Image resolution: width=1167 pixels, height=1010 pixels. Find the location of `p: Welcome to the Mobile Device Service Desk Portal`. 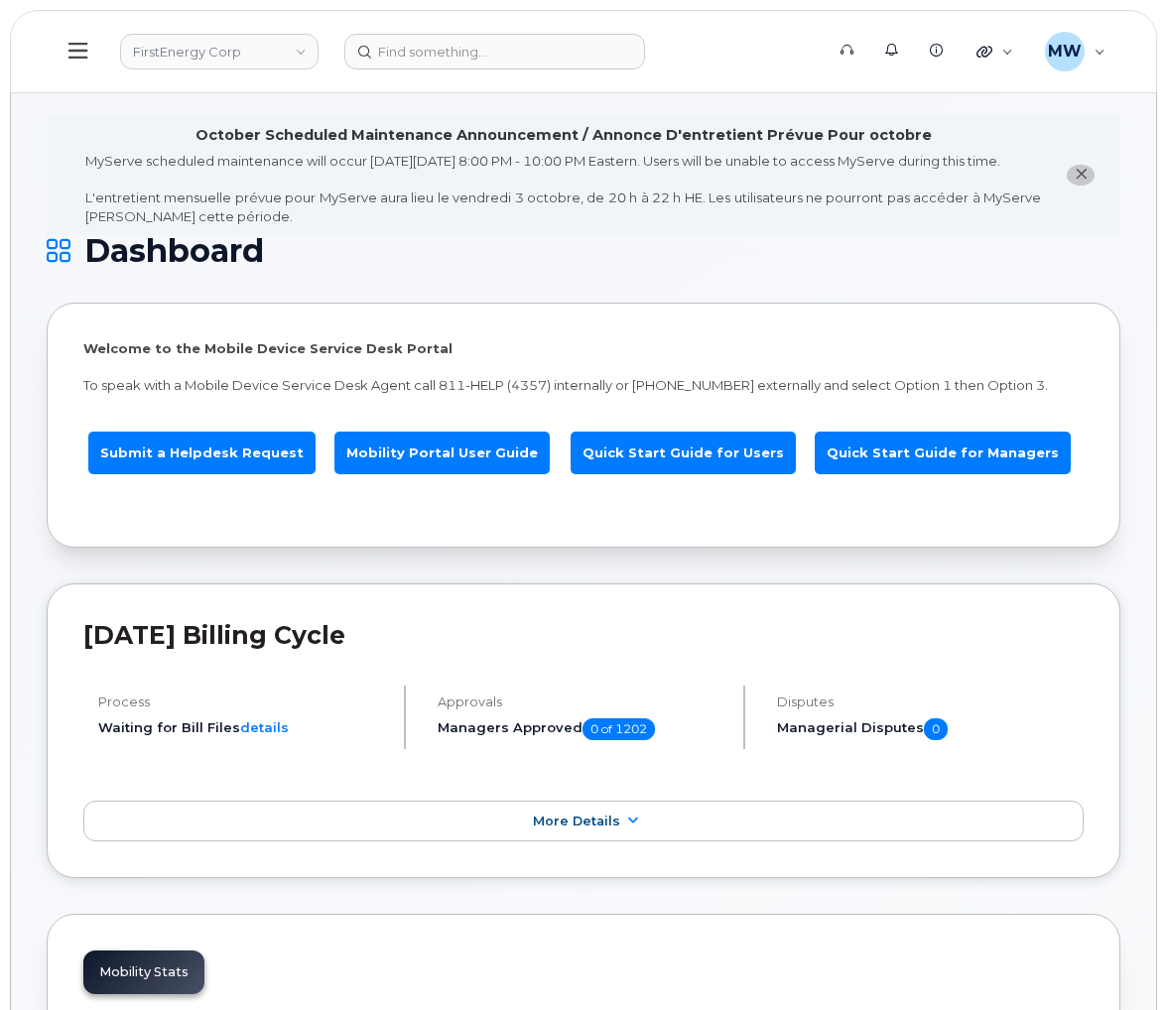

p: Welcome to the Mobile Device Service Desk Portal is located at coordinates (583, 348).